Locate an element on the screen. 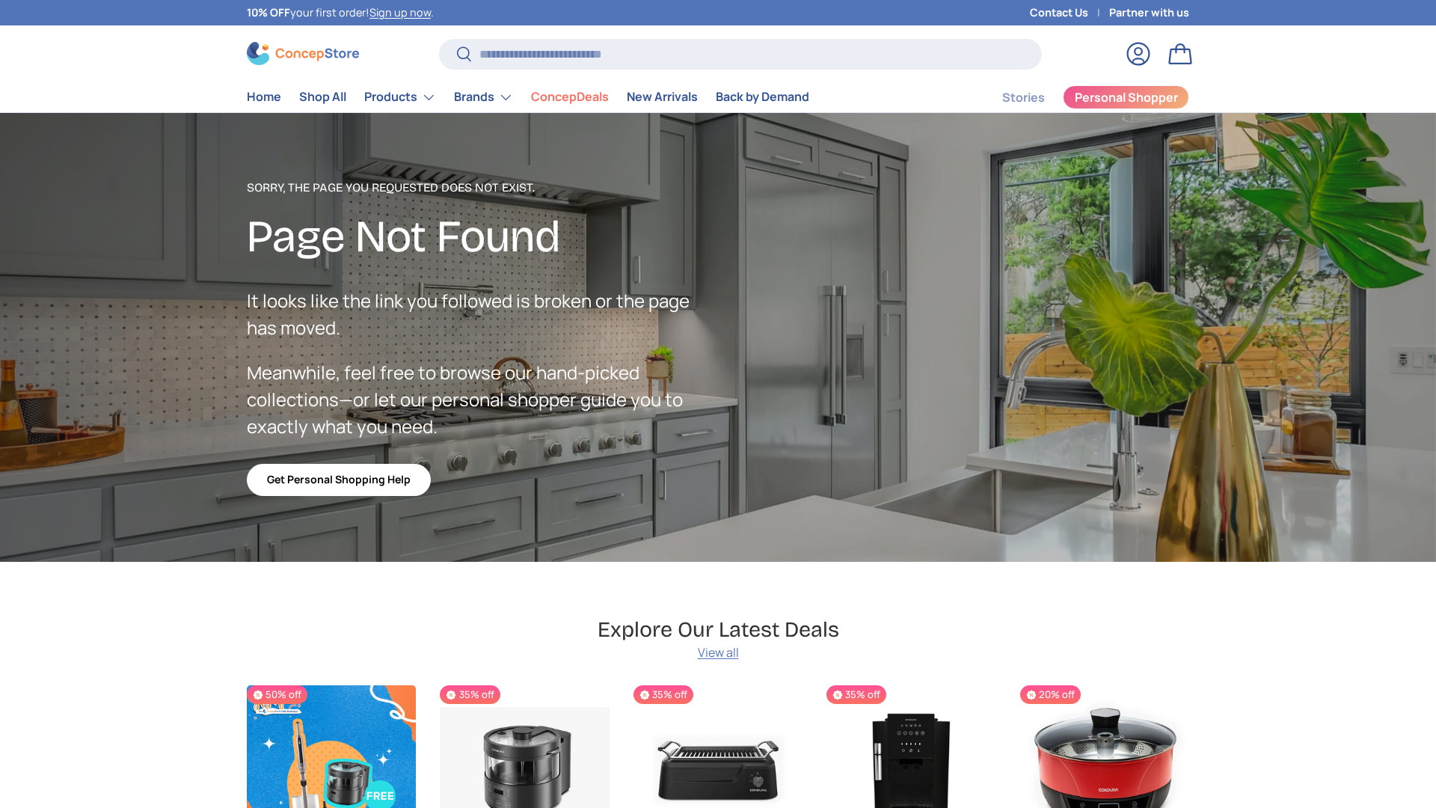 The width and height of the screenshot is (1436, 808). a: Home is located at coordinates (264, 96).